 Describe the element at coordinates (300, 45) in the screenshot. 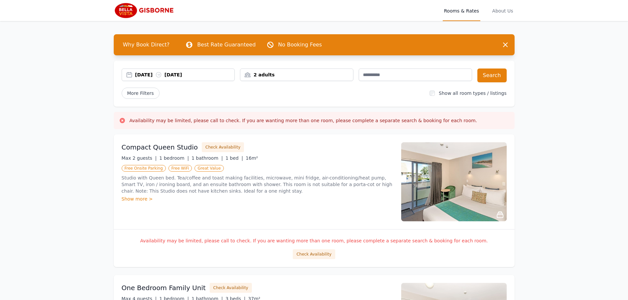

I see `p: No Booking Fees` at that location.